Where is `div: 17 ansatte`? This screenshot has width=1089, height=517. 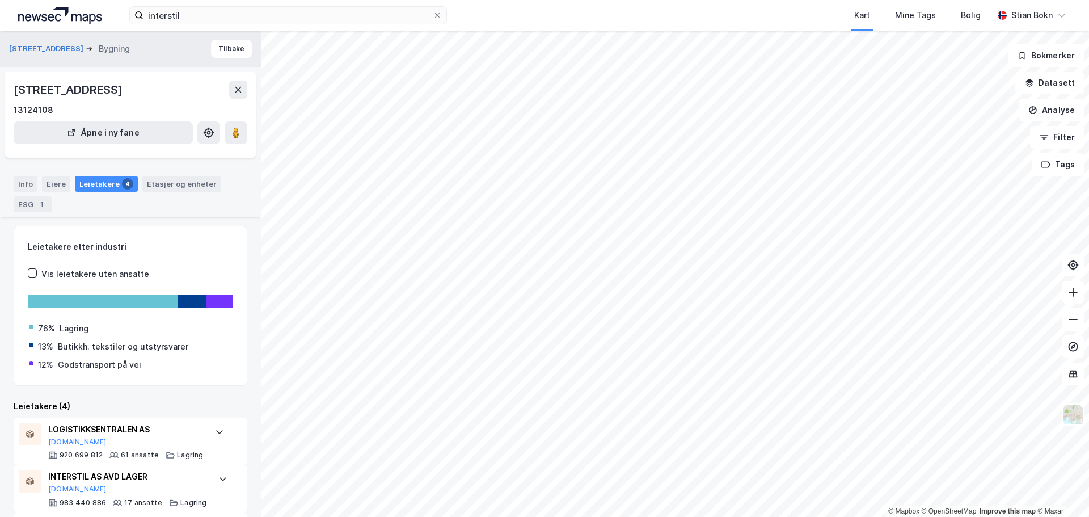 div: 17 ansatte is located at coordinates (143, 503).